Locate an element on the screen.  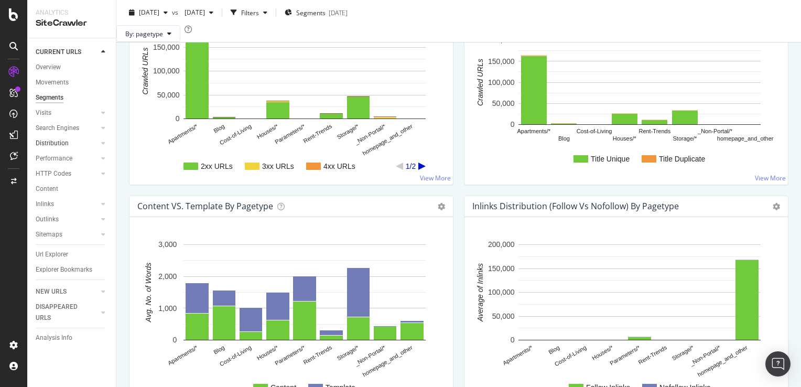
a: DISAPPEARED URLS is located at coordinates (67, 313).